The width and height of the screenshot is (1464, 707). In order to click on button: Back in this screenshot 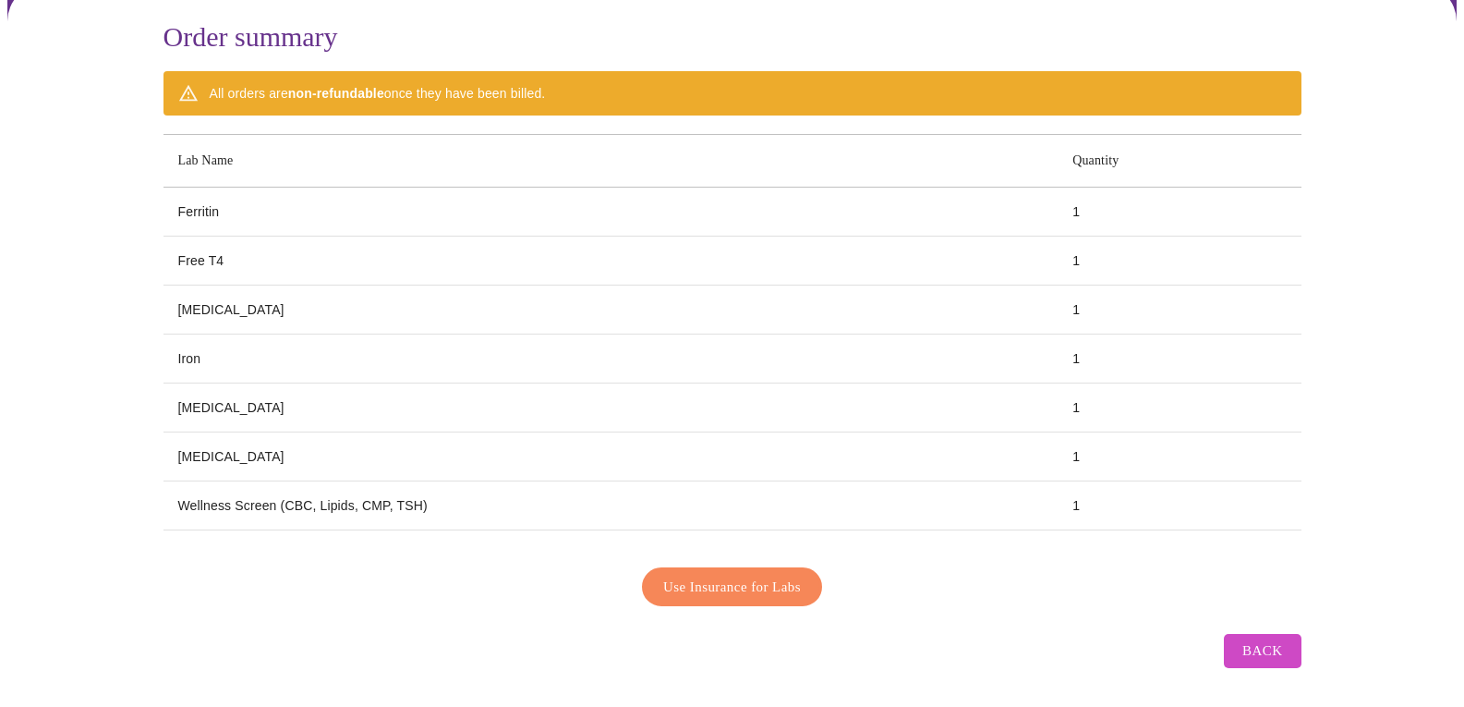, I will do `click(1262, 650)`.